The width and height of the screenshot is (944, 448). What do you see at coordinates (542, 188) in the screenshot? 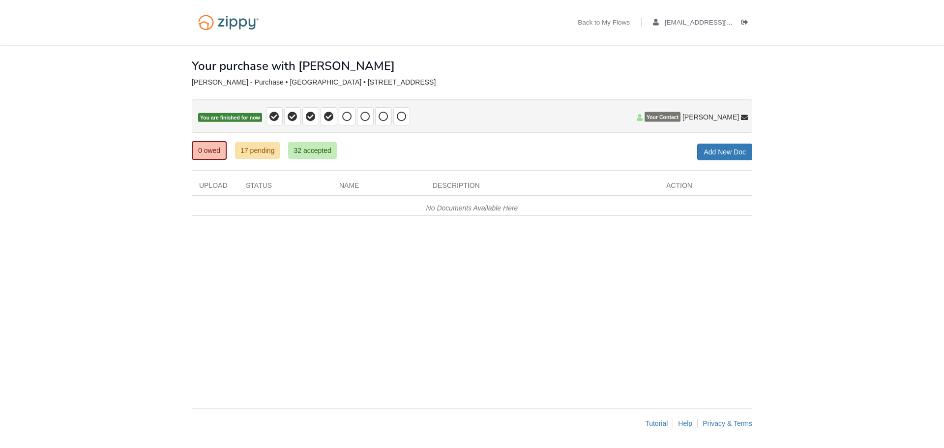
I see `div: Description` at bounding box center [542, 188].